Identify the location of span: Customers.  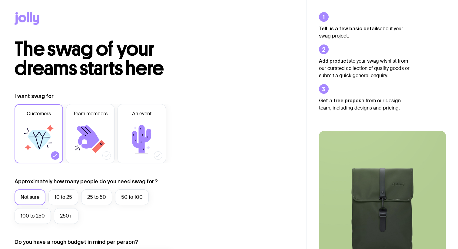
(39, 114).